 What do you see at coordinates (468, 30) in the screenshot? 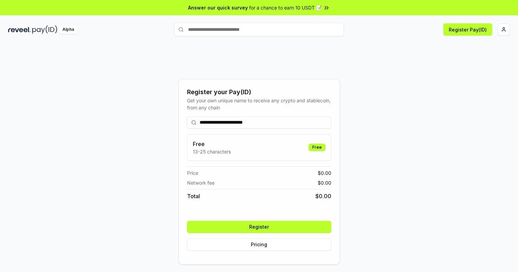
I see `button: Register Pay(ID)` at bounding box center [468, 30].